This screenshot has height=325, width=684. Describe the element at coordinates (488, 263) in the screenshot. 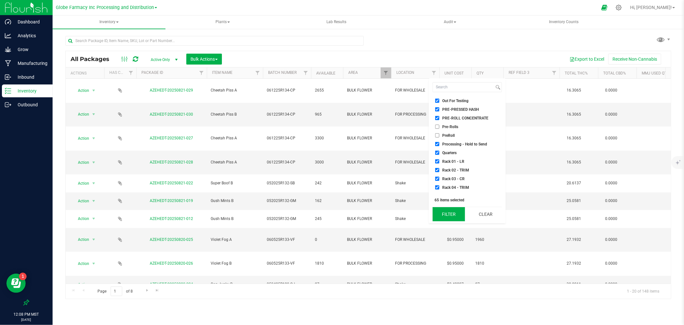

I see `span: 1810` at that location.